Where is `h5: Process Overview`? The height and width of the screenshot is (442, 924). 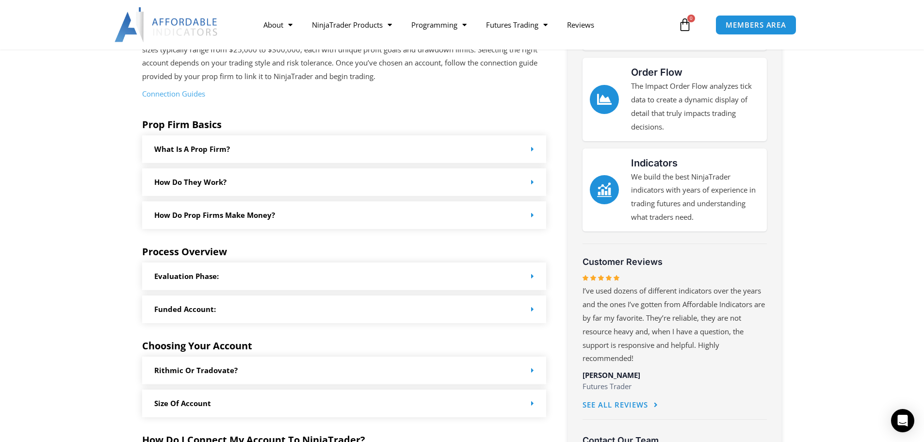
h5: Process Overview is located at coordinates (344, 252).